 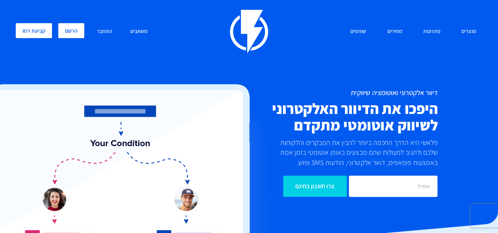 I want to click on input: צרו חשבון בחינם, so click(x=315, y=187).